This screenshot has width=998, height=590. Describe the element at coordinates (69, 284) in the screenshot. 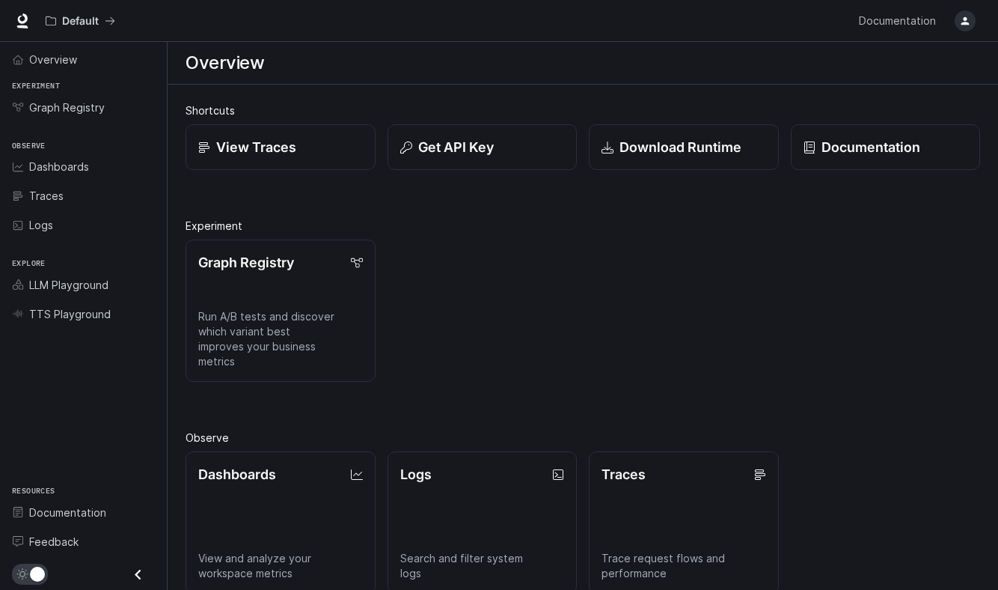

I see `span: LLM Playground` at that location.